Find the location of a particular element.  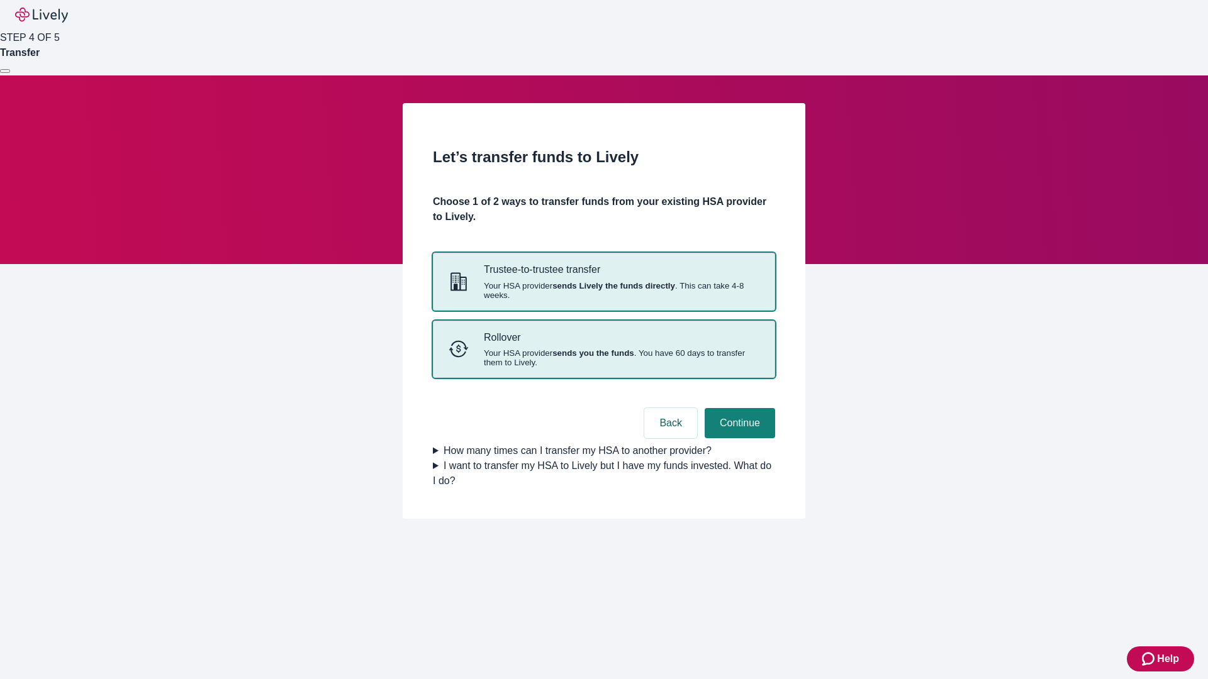

button: Back is located at coordinates (671, 423).